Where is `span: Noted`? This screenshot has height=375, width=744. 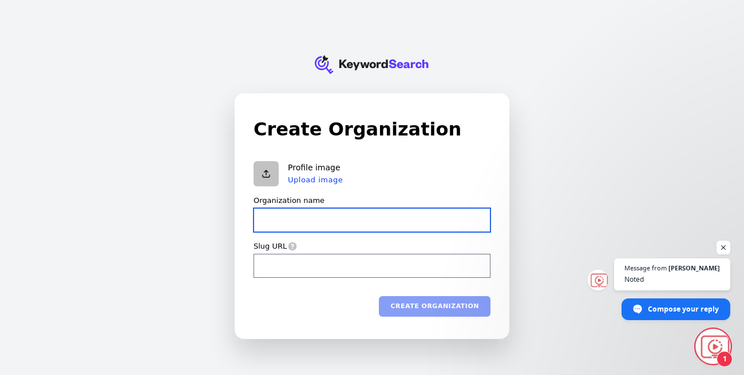 span: Noted is located at coordinates (672, 279).